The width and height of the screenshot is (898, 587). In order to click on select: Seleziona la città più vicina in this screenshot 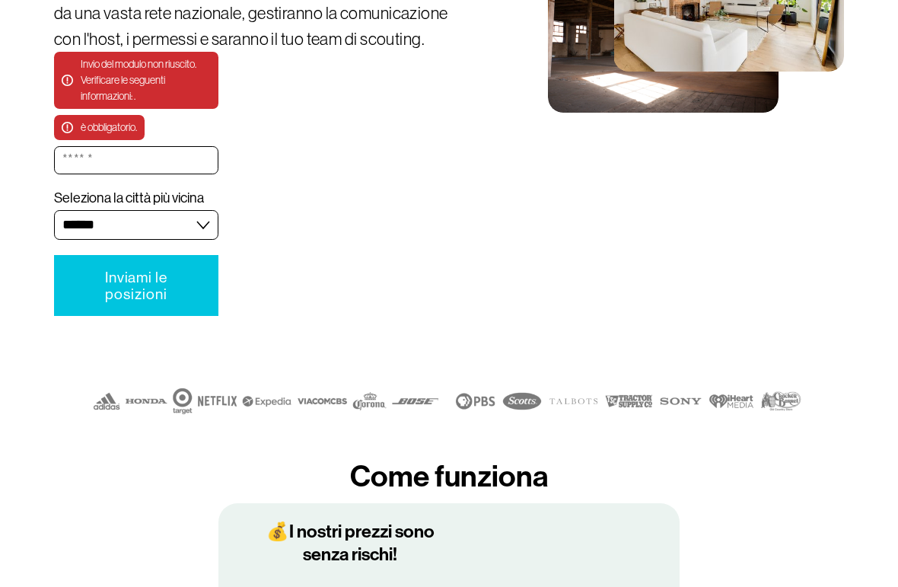, I will do `click(136, 225)`.